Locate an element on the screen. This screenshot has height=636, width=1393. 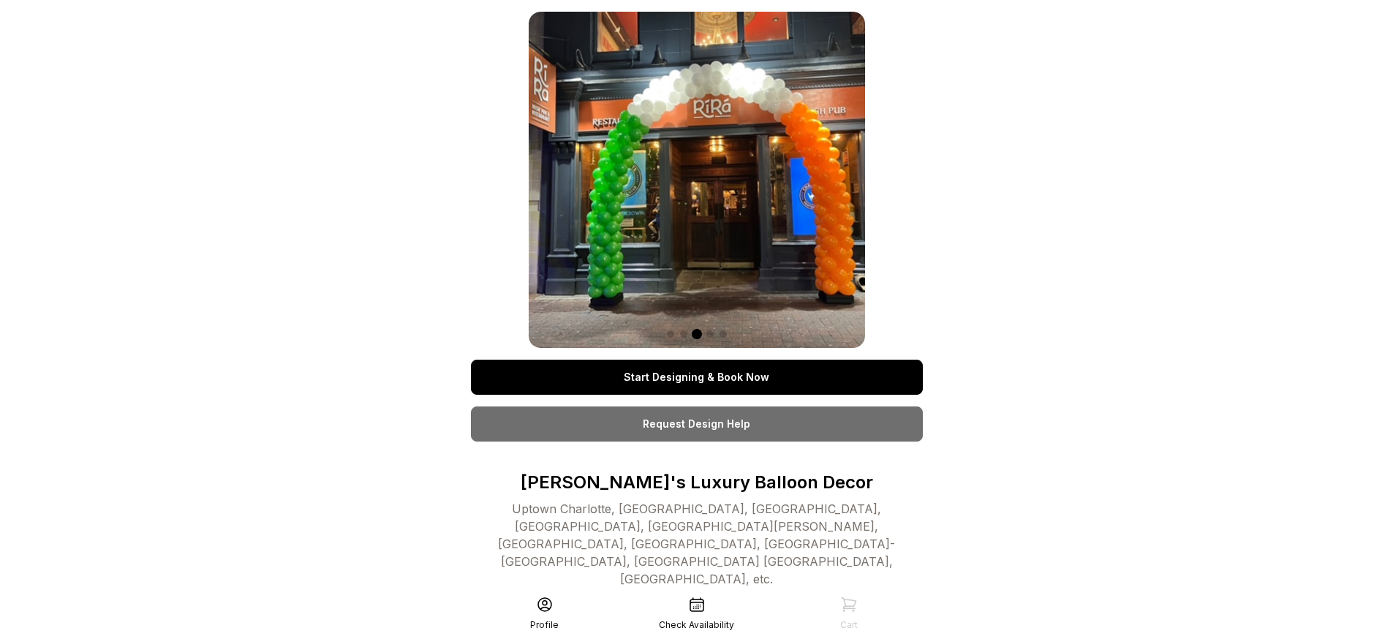
div: Check Availability is located at coordinates (696, 625).